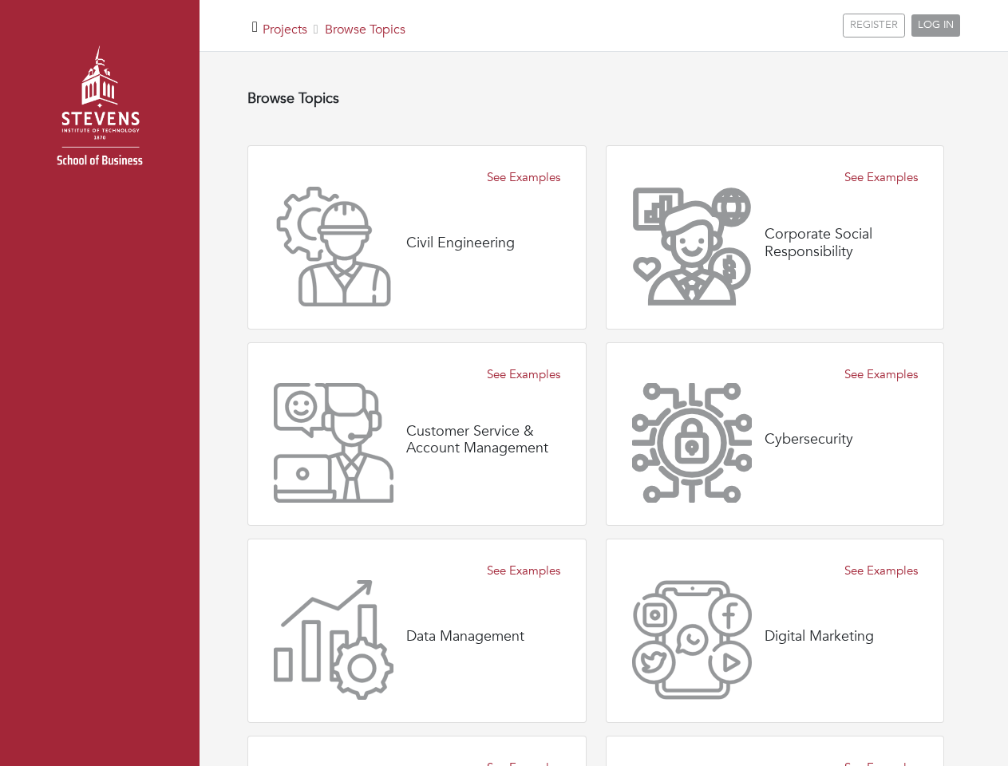  What do you see at coordinates (483, 440) in the screenshot?
I see `h4: Customer Service & Account Management` at bounding box center [483, 440].